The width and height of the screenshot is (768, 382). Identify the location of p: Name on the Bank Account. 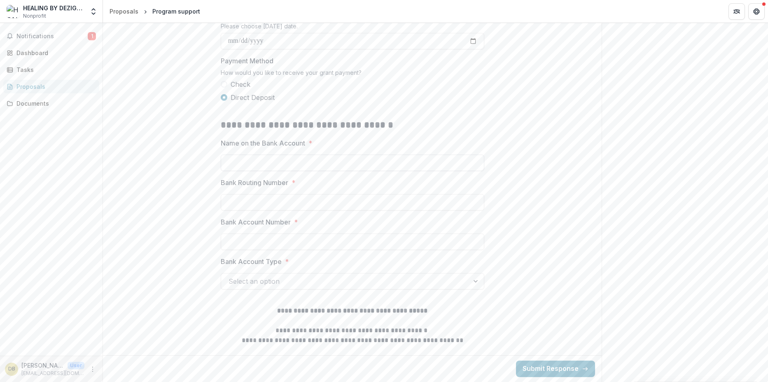
(263, 143).